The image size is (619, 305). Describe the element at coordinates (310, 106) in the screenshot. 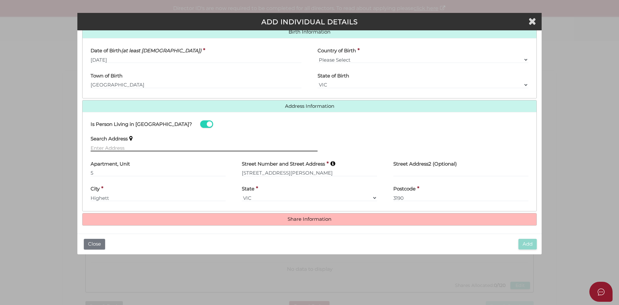

I see `a: Address Information` at that location.